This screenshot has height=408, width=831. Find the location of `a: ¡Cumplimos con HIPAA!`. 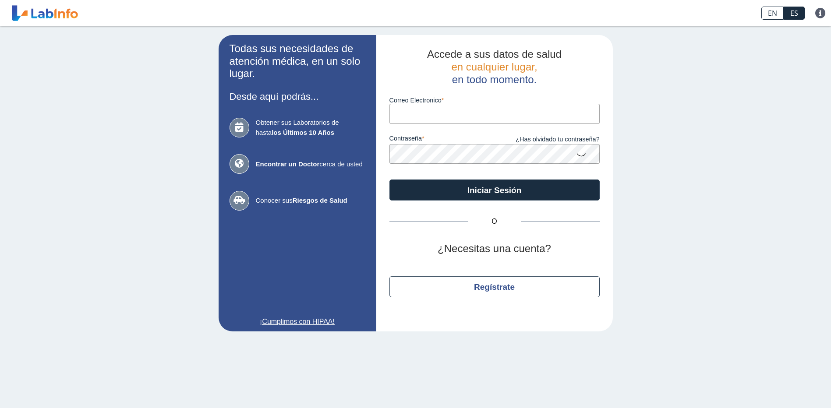

a: ¡Cumplimos con HIPAA! is located at coordinates (297, 322).